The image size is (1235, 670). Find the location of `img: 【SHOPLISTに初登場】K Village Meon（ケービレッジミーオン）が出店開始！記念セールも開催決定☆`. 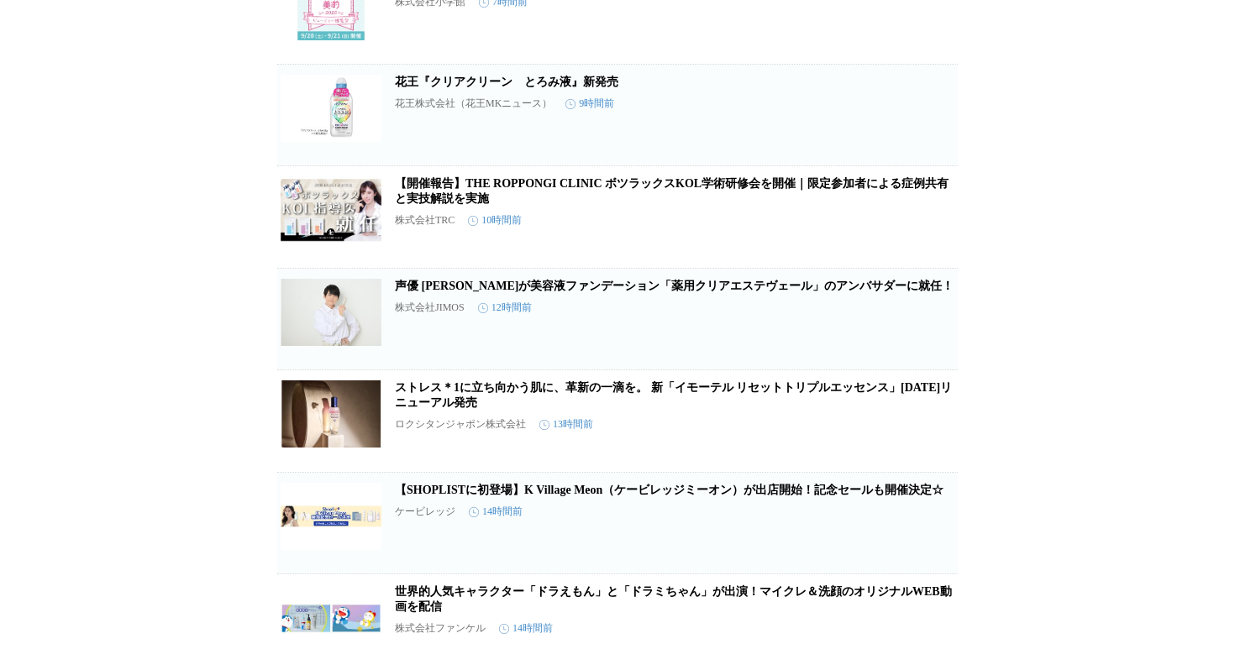

img: 【SHOPLISTに初登場】K Village Meon（ケービレッジミーオン）が出店開始！記念セールも開催決定☆ is located at coordinates (331, 517).